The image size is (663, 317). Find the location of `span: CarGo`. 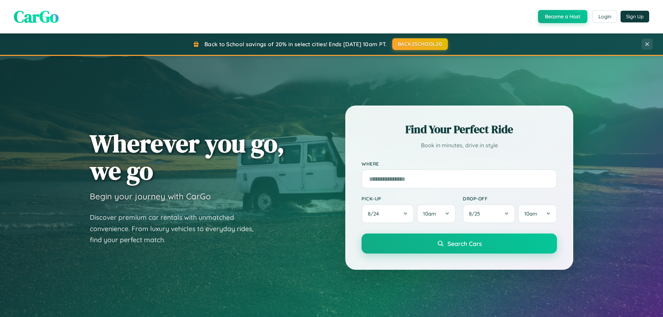

span: CarGo is located at coordinates (36, 17).